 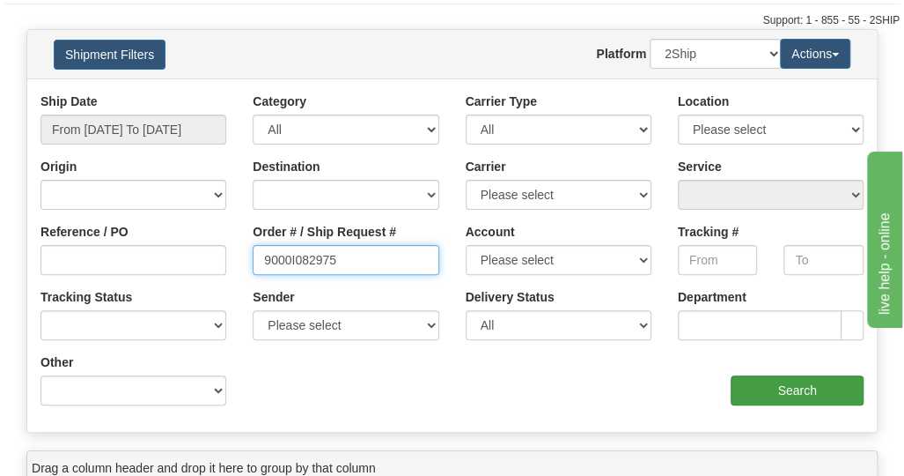 I want to click on label: Order # / Ship Request #, so click(x=324, y=232).